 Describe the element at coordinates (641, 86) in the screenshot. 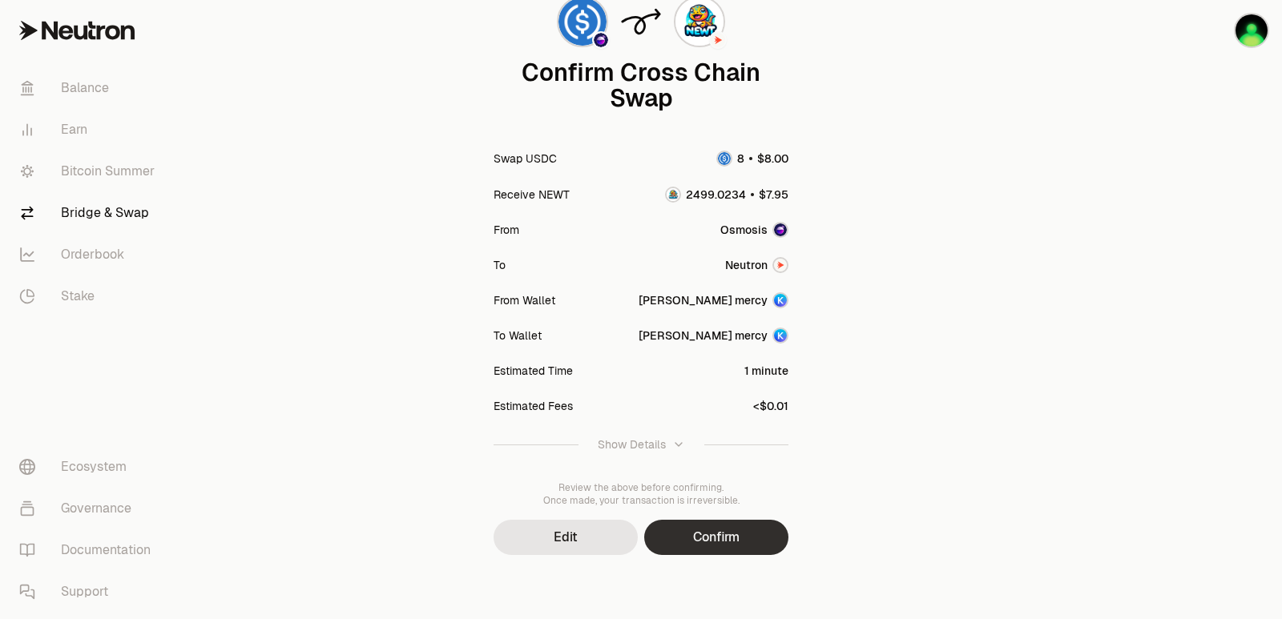

I see `div: Confirm Cross Chain Swap` at that location.